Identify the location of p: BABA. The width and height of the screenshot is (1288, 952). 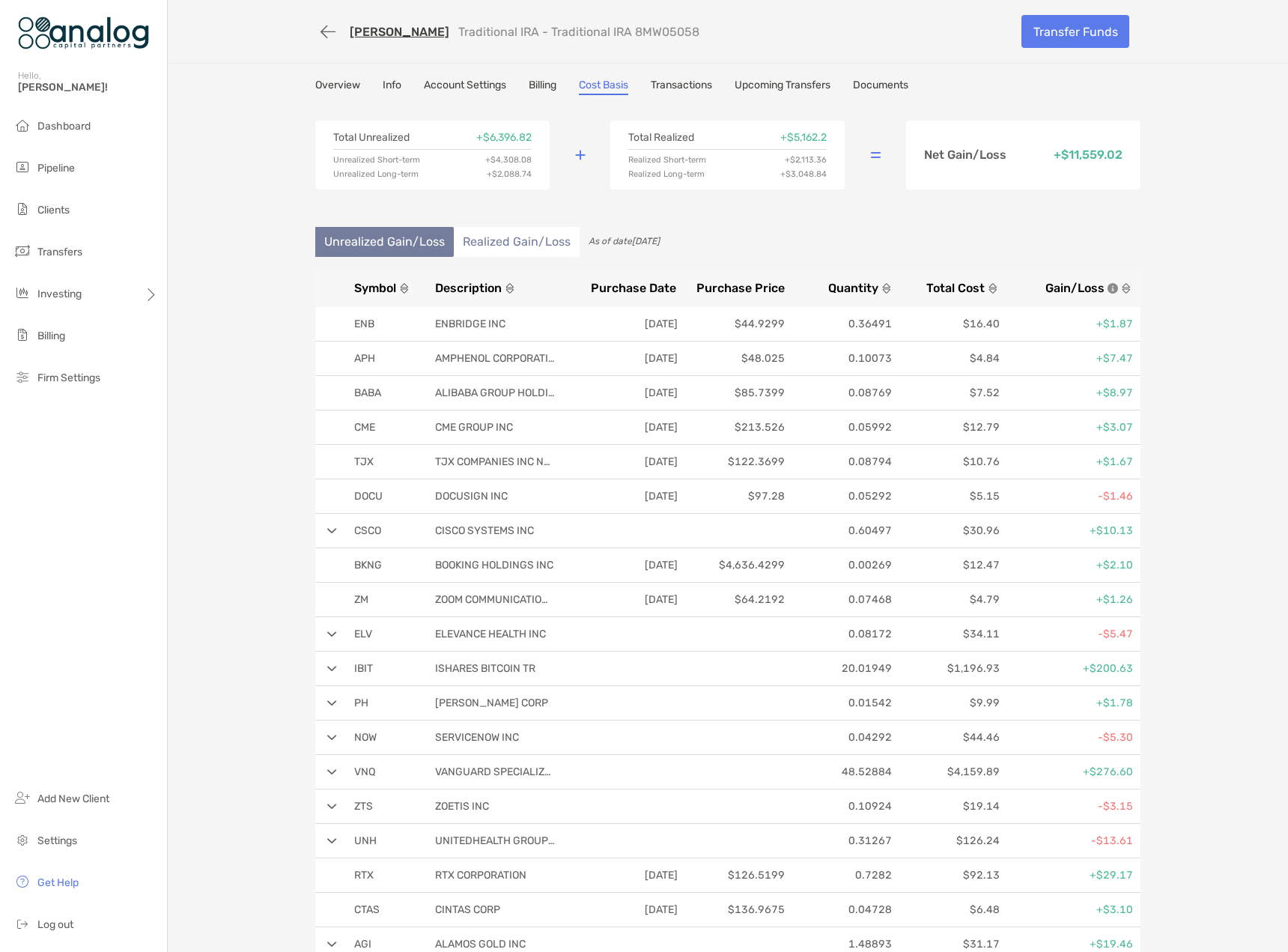
(384, 392).